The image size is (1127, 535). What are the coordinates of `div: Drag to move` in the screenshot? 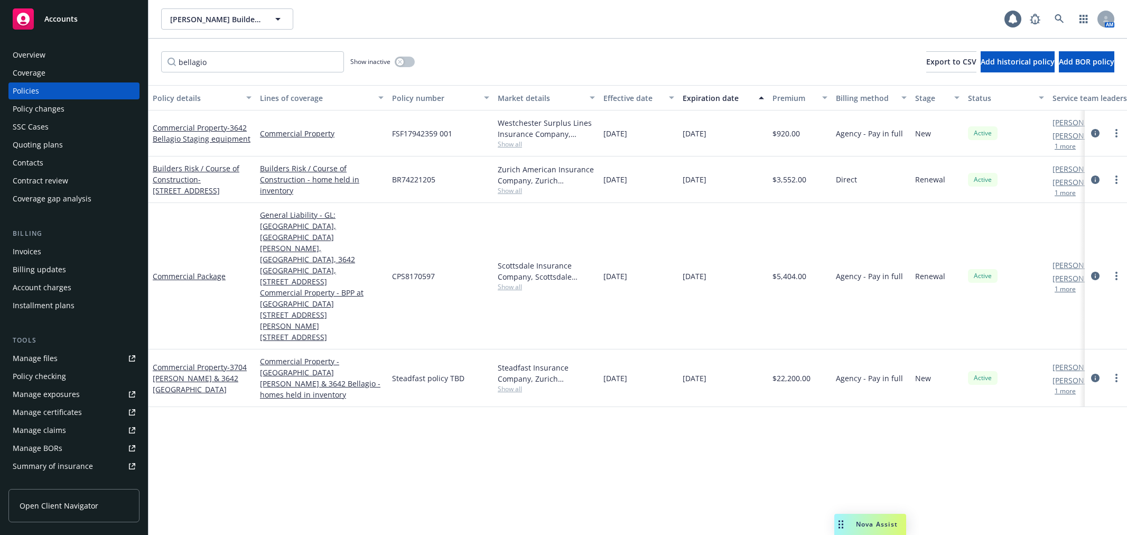 It's located at (840, 524).